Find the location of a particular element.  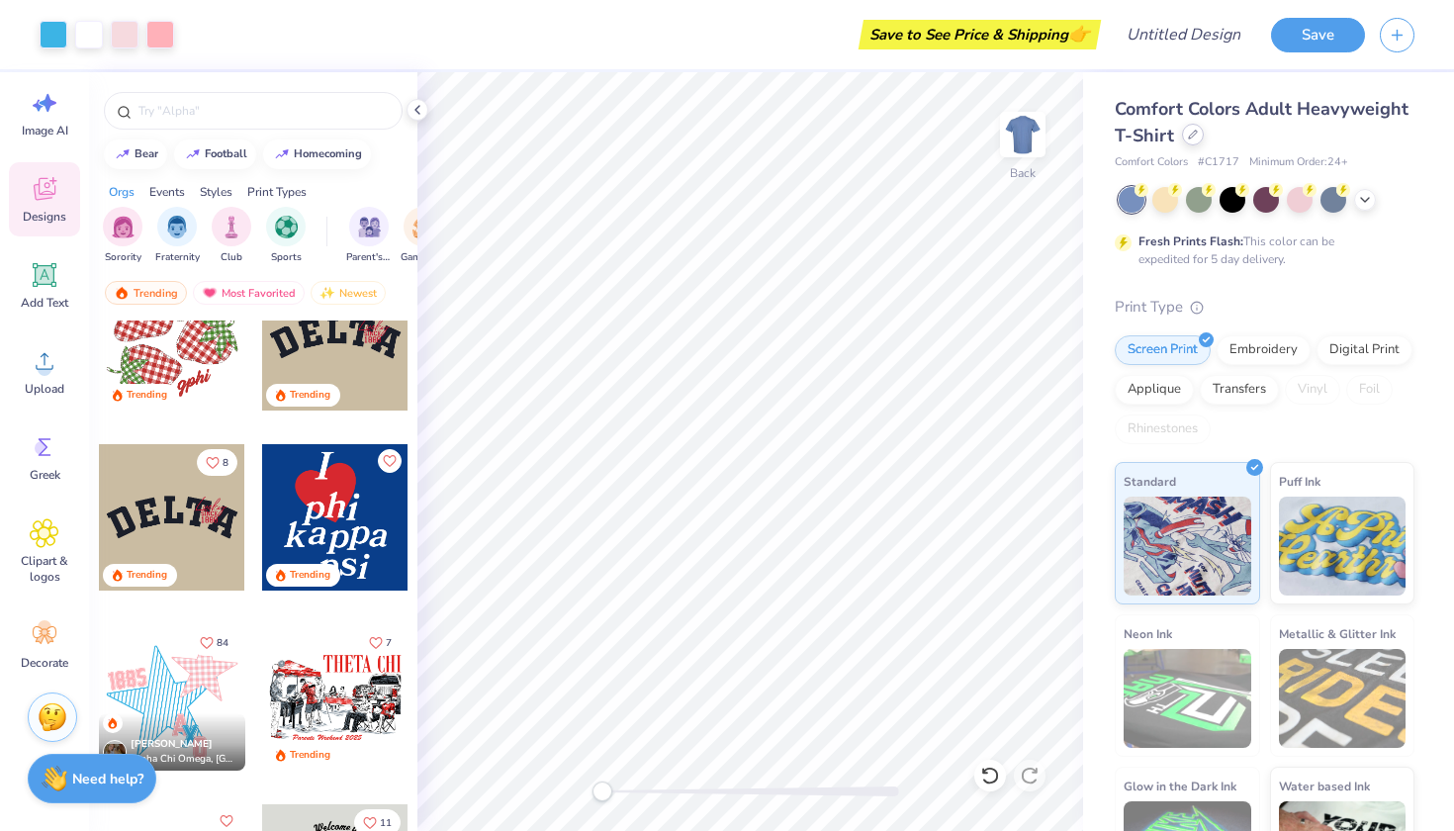

span: Metallic & Glitter Ink is located at coordinates (1337, 633).